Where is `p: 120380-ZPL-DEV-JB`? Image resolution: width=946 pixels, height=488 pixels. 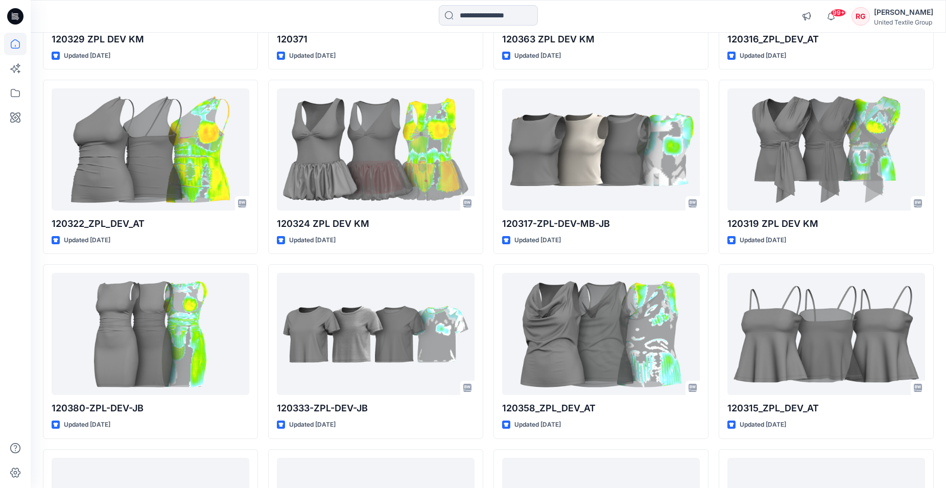 p: 120380-ZPL-DEV-JB is located at coordinates (150, 408).